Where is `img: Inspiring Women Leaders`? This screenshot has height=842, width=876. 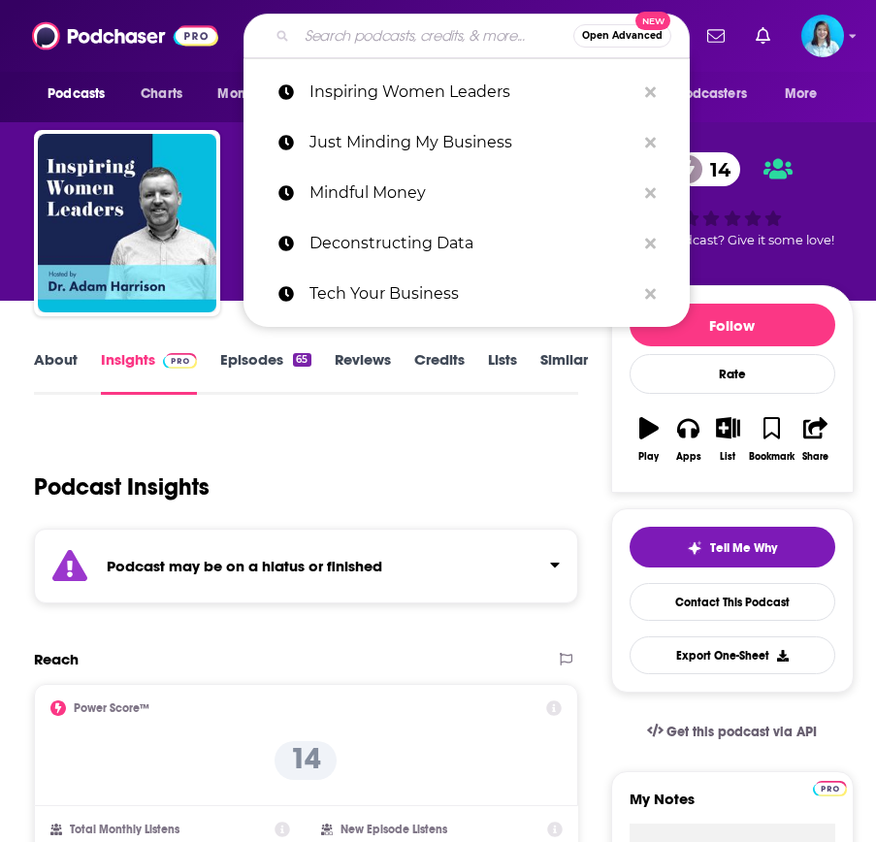 img: Inspiring Women Leaders is located at coordinates (127, 223).